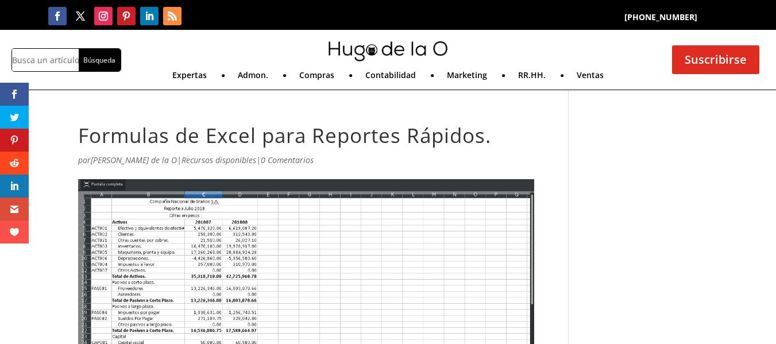  What do you see at coordinates (172, 16) in the screenshot?
I see `a: Seguir en RSS` at bounding box center [172, 16].